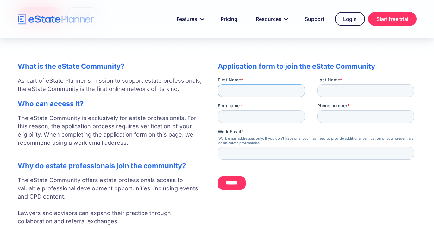  Describe the element at coordinates (392, 19) in the screenshot. I see `a: Start free trial` at that location.